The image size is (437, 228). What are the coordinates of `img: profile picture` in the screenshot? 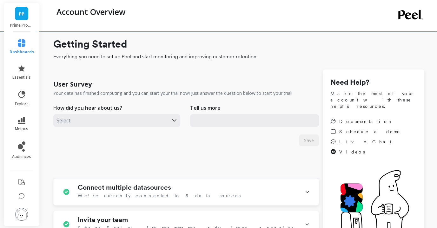 It's located at (22, 215).